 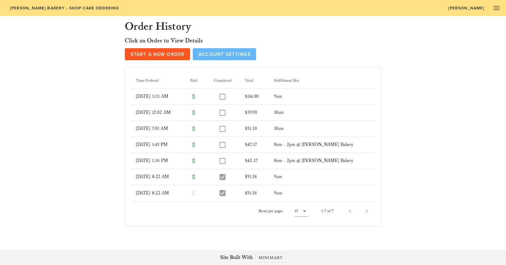 What do you see at coordinates (254, 81) in the screenshot?
I see `th: Total` at bounding box center [254, 81].